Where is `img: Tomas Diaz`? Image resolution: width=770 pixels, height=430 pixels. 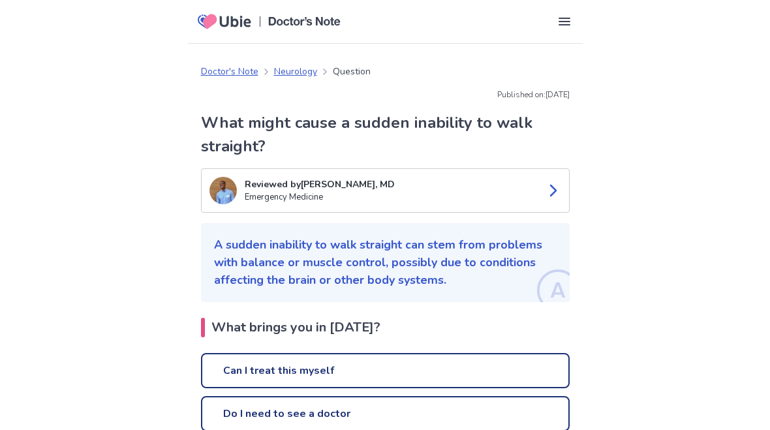 img: Tomas Diaz is located at coordinates (223, 191).